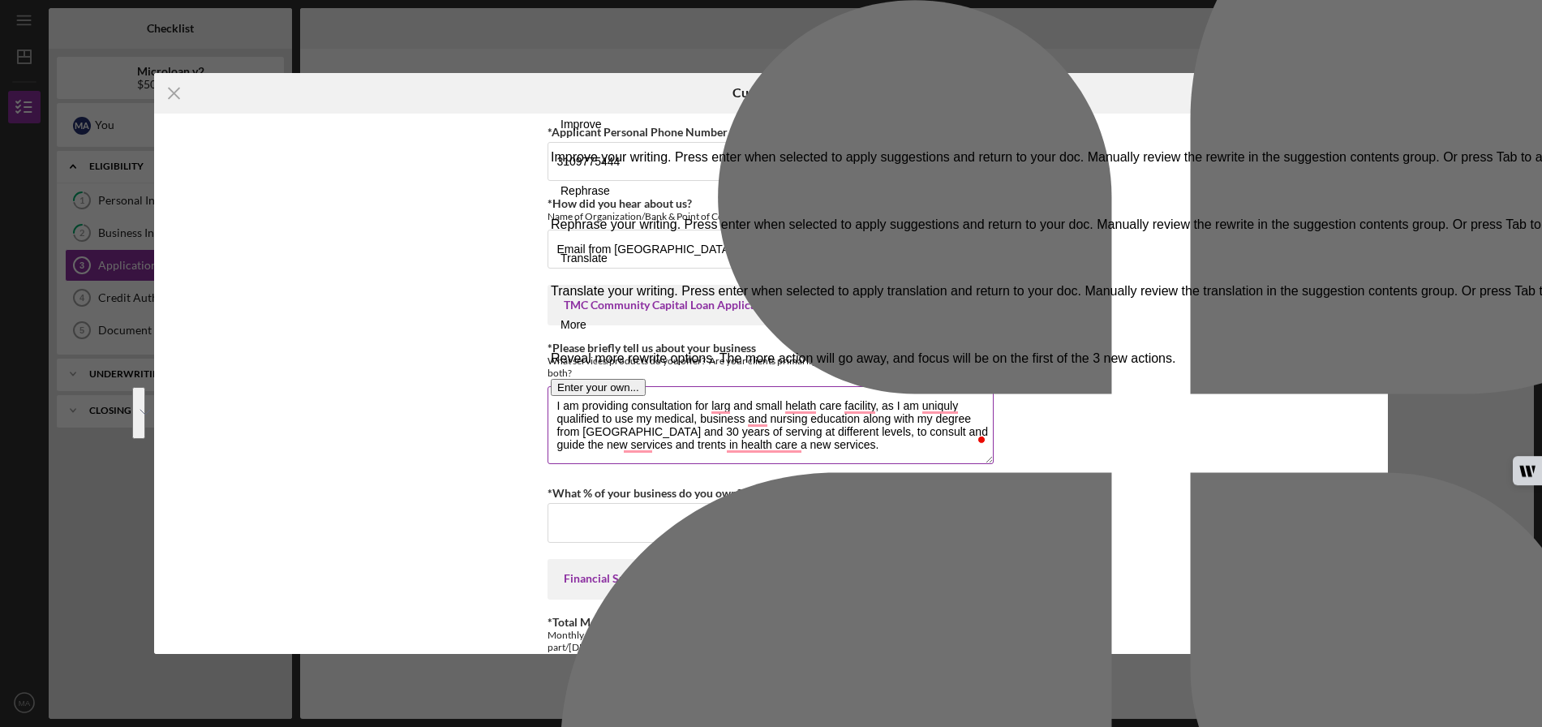  What do you see at coordinates (652, 347) in the screenshot?
I see `label: *Please briefly tell us about your business` at bounding box center [652, 347].